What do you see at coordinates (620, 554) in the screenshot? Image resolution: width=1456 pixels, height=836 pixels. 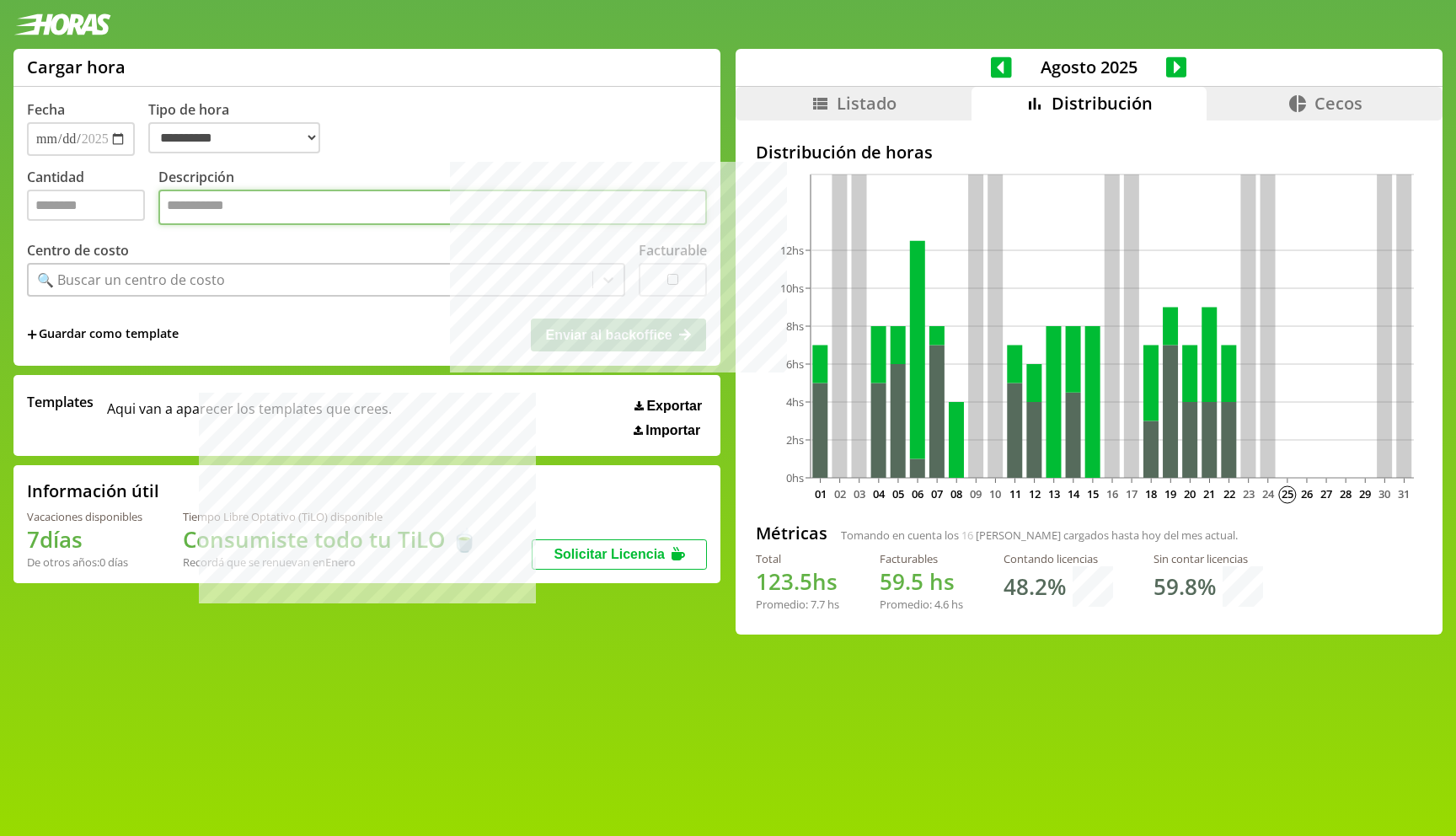 I see `button: Solicitar Licencia` at bounding box center [620, 554].